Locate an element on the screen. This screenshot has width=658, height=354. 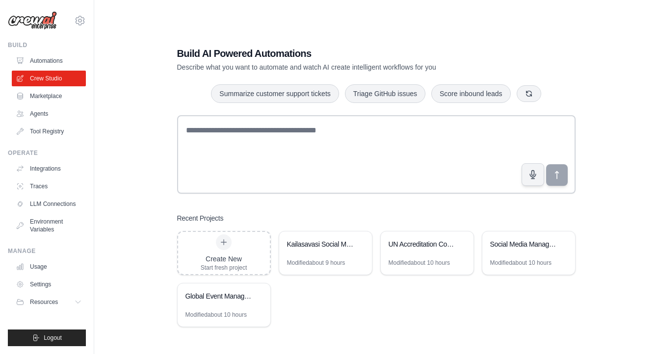
h3: Recent Projects is located at coordinates (200, 218).